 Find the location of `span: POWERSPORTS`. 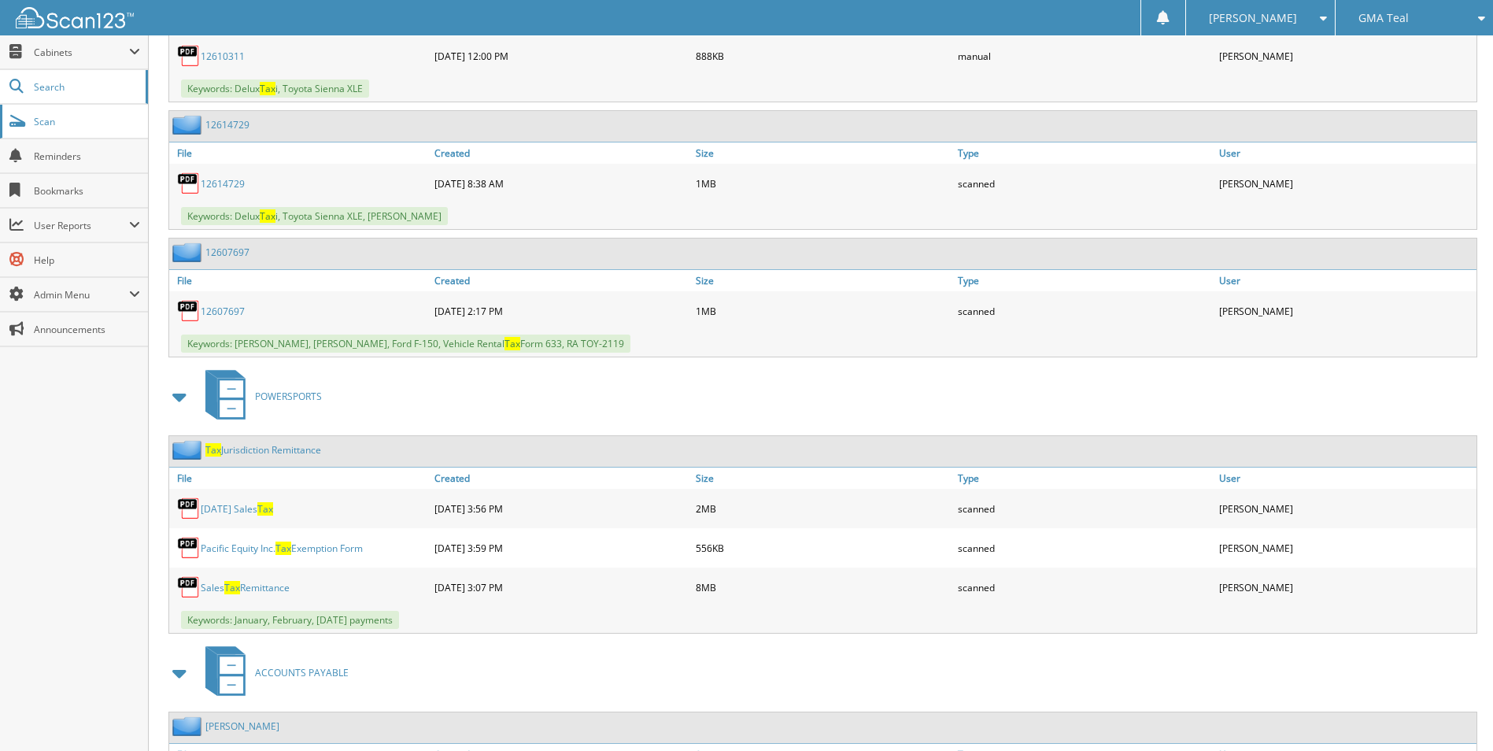

span: POWERSPORTS is located at coordinates (288, 396).